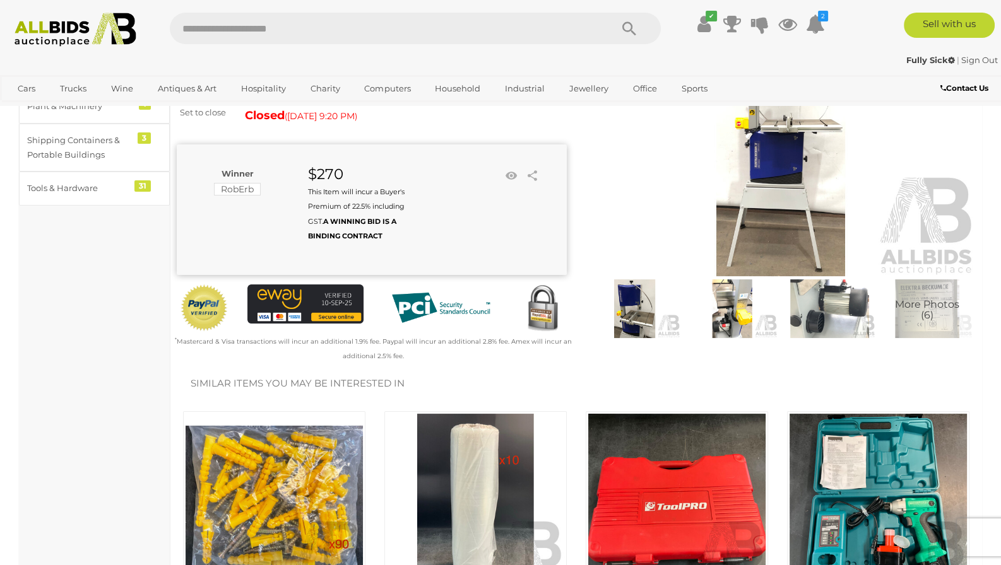 The image size is (1001, 565). Describe the element at coordinates (94, 188) in the screenshot. I see `a: Tools & Hardware 31` at that location.